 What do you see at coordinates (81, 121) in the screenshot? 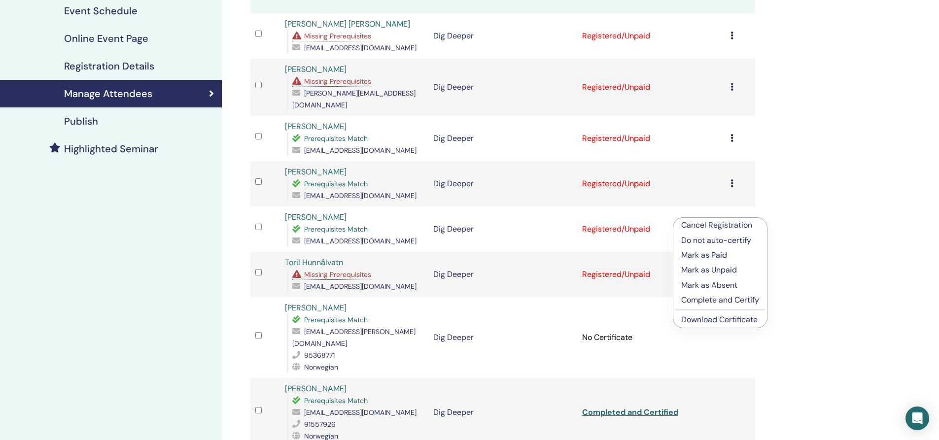
I see `h4: Publish` at bounding box center [81, 121].